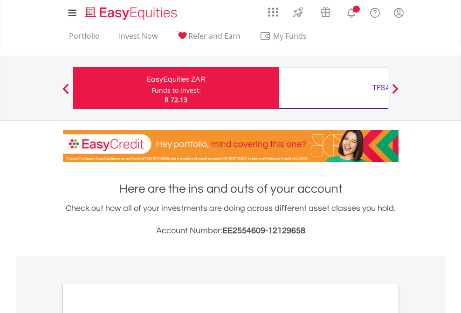 Image resolution: width=461 pixels, height=313 pixels. I want to click on a: Notifications, so click(351, 12).